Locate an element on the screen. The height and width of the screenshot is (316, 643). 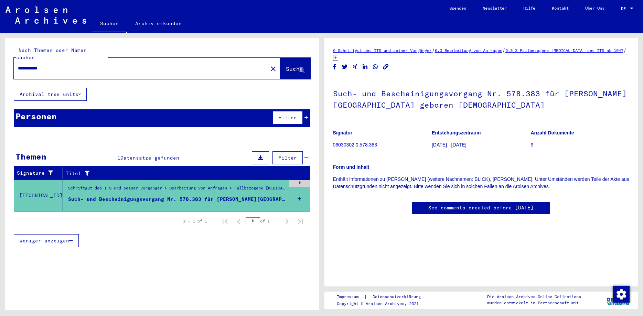
mat-label: Nach Themen oder Namen suchen is located at coordinates (51, 54).